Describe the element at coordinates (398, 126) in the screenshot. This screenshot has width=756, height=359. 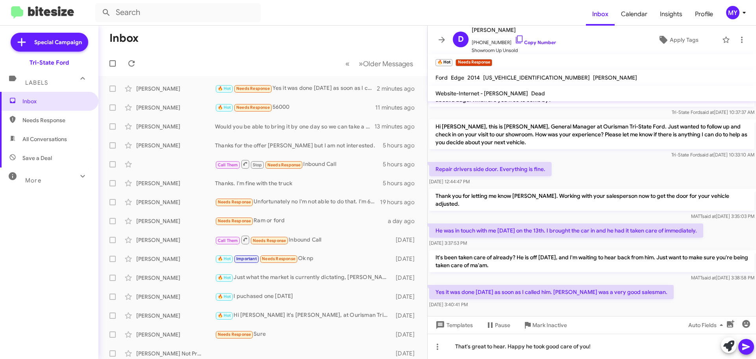
I see `div: 13 minutes ago` at that location.